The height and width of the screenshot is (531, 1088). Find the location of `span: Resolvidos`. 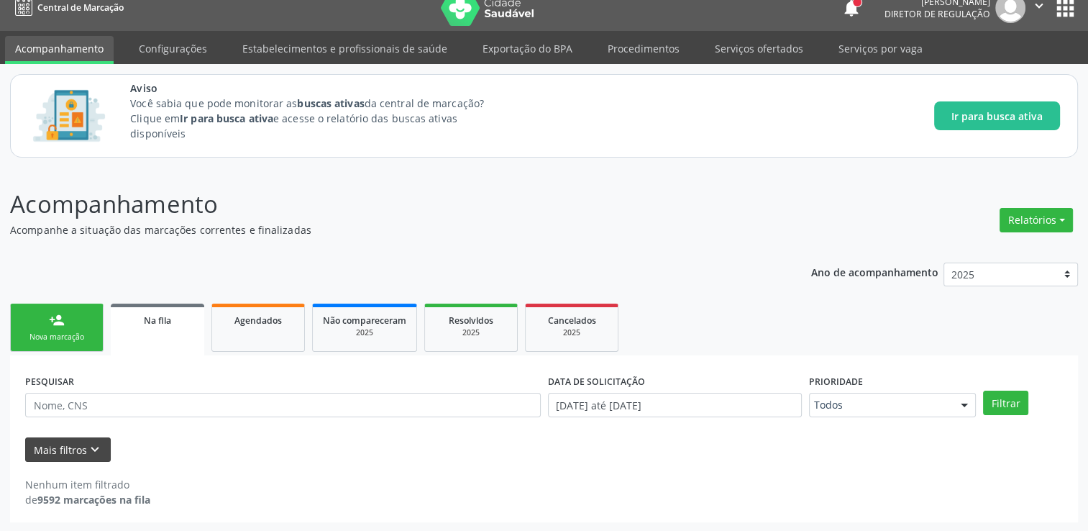

span: Resolvidos is located at coordinates (471, 320).